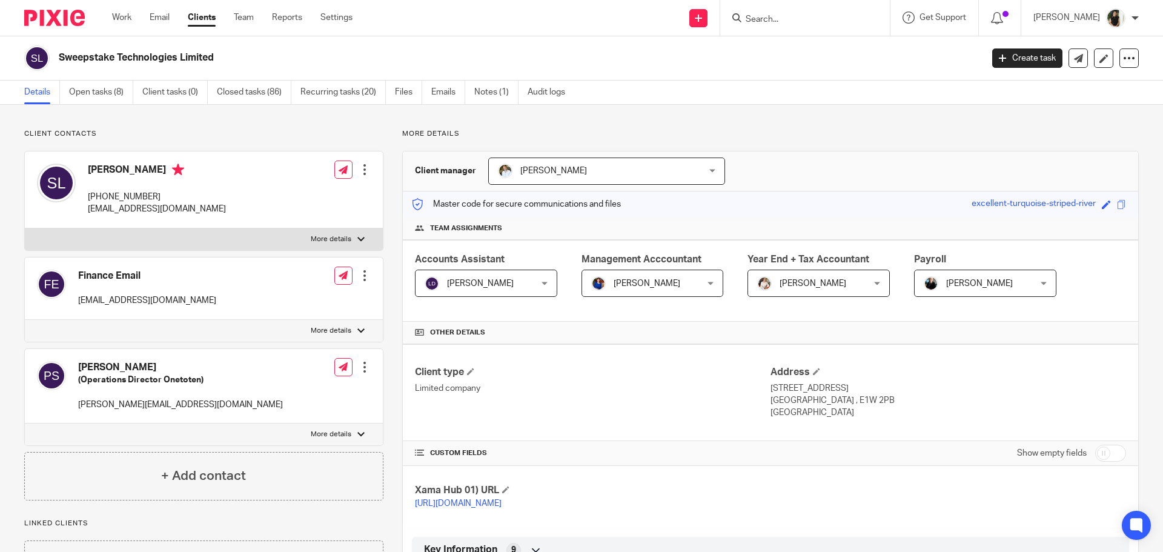  What do you see at coordinates (1115, 18) in the screenshot?
I see `img: Janice%20Tang.jpeg` at bounding box center [1115, 18].